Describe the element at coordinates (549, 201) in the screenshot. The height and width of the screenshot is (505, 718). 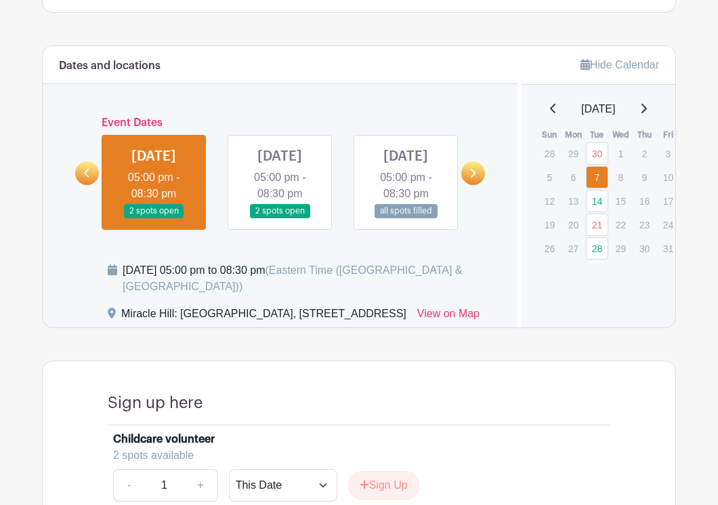
I see `p: 12` at that location.